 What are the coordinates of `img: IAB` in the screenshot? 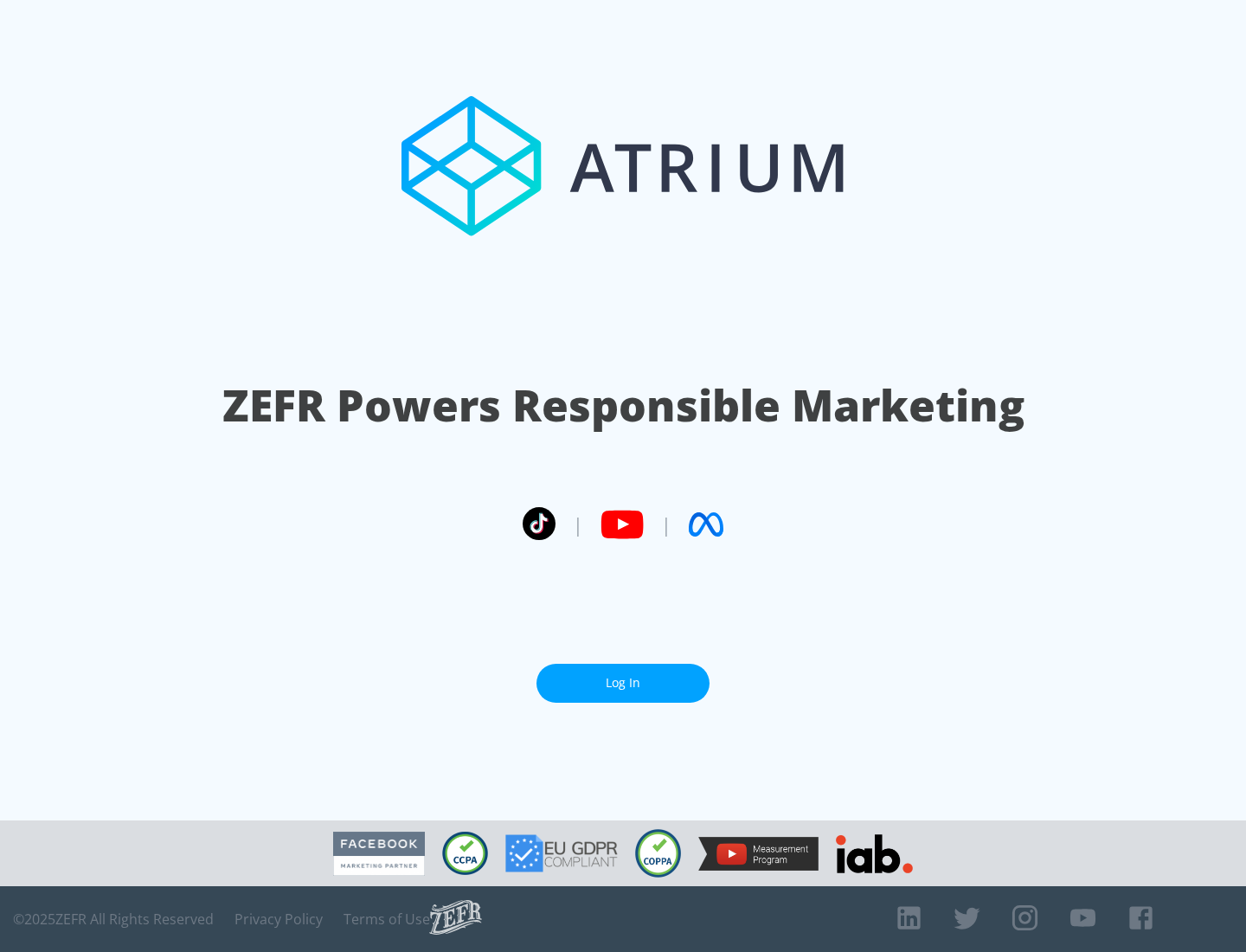 It's located at (875, 854).